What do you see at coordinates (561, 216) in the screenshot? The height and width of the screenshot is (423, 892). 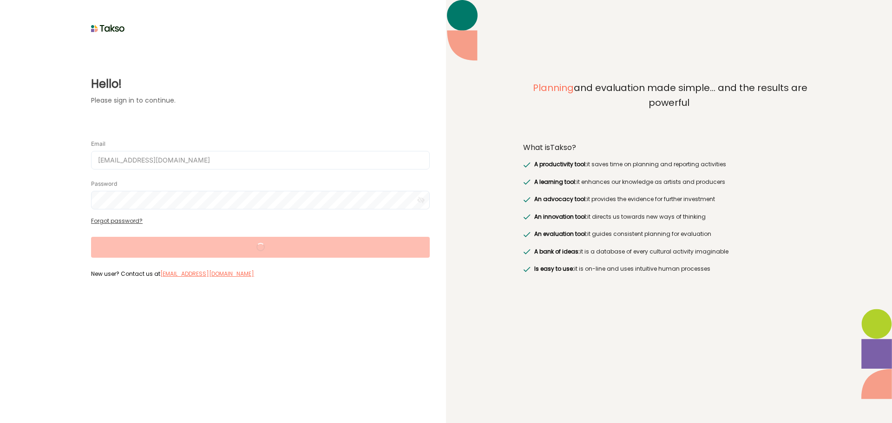 I see `span: An innovation tool:` at bounding box center [561, 216].